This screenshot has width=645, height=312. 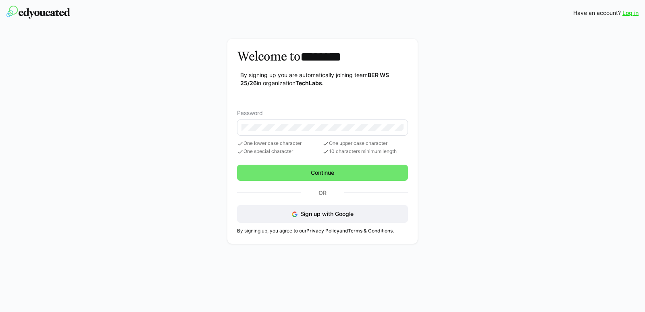 I want to click on span: Have an account?, so click(x=597, y=13).